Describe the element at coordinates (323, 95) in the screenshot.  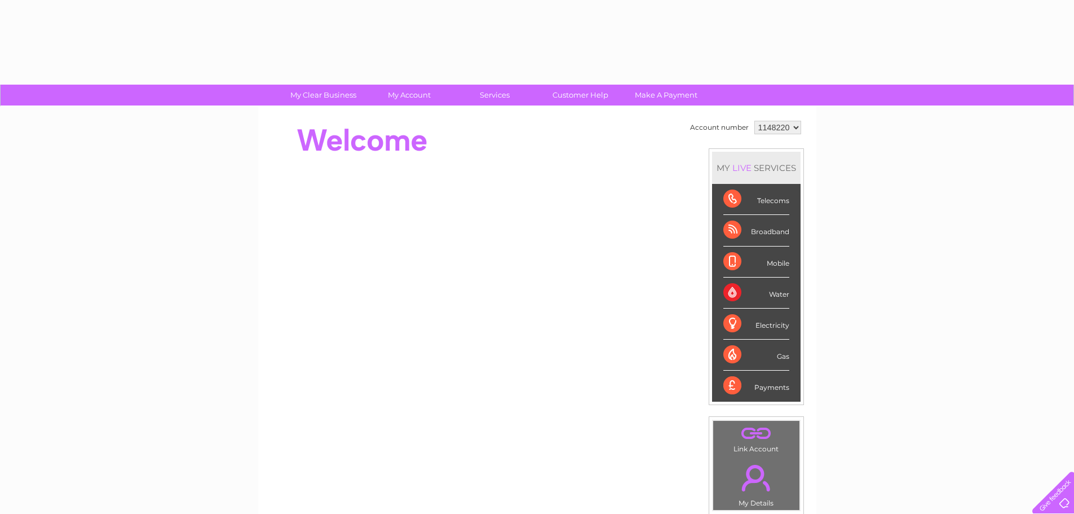
I see `a: My Clear Business` at that location.